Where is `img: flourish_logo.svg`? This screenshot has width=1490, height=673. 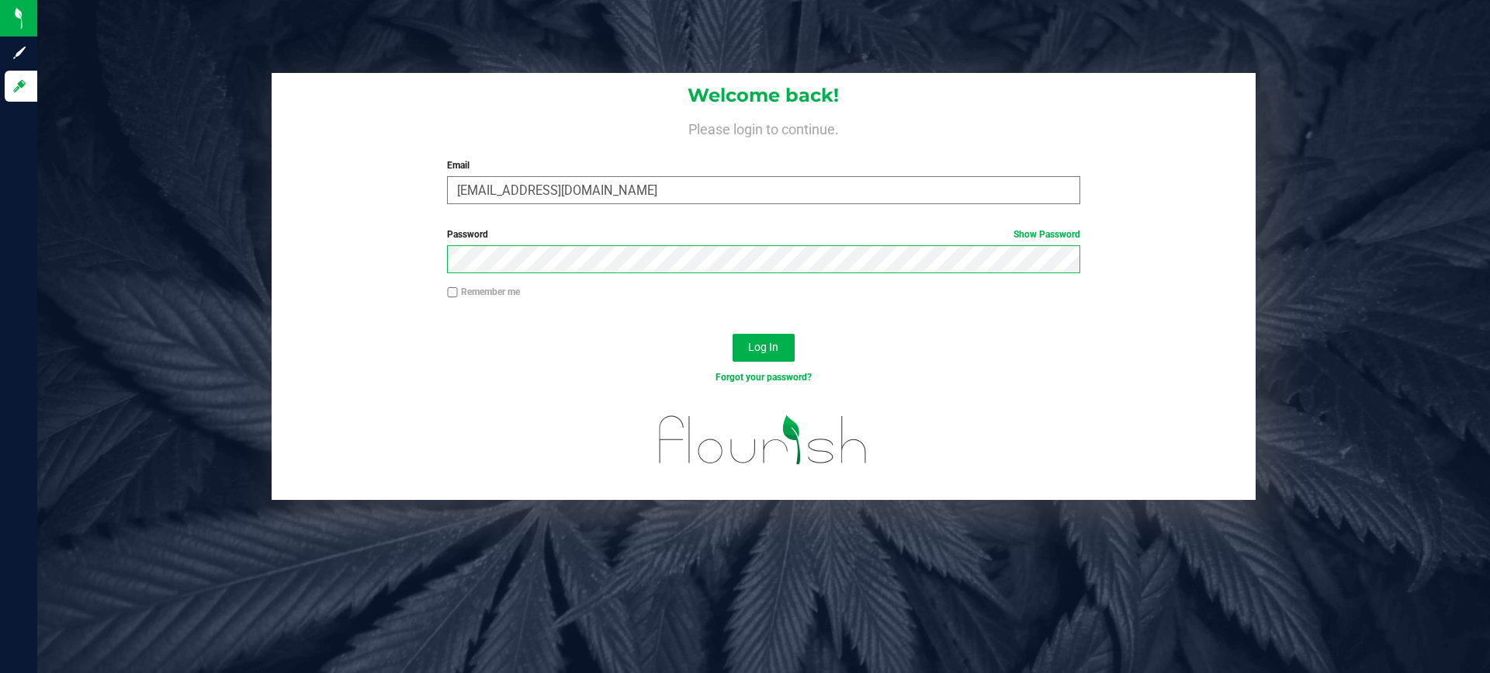 img: flourish_logo.svg is located at coordinates (763, 440).